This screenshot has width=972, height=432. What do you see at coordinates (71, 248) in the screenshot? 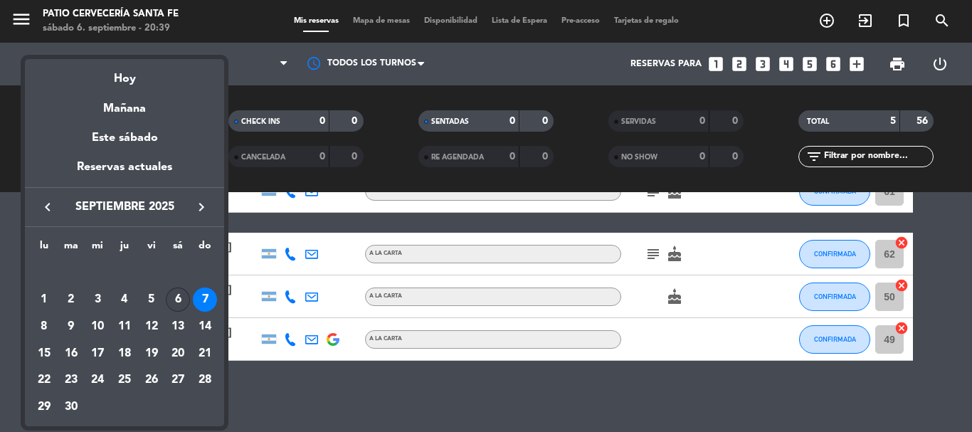
I see `th: martes` at bounding box center [71, 248].